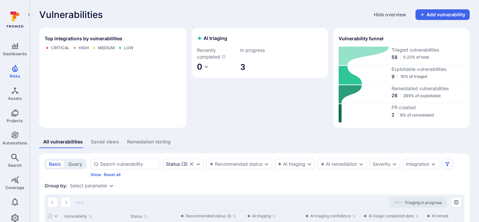  Describe the element at coordinates (200, 67) in the screenshot. I see `span: 0` at that location.